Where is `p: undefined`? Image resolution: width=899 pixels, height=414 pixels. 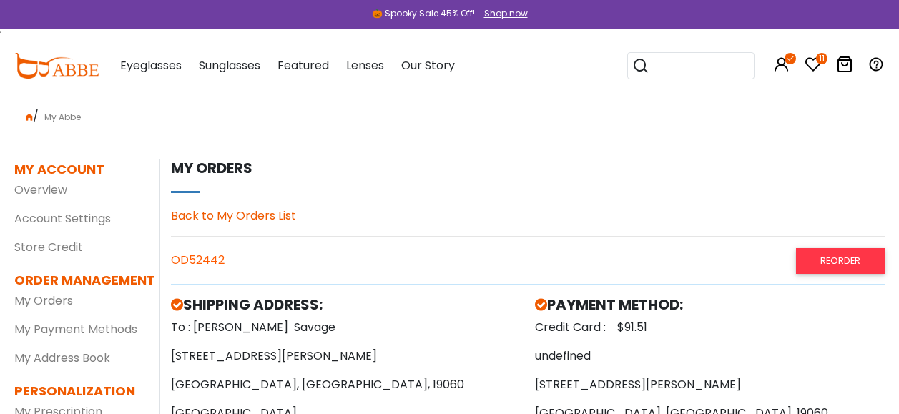
p: undefined is located at coordinates (709, 356).